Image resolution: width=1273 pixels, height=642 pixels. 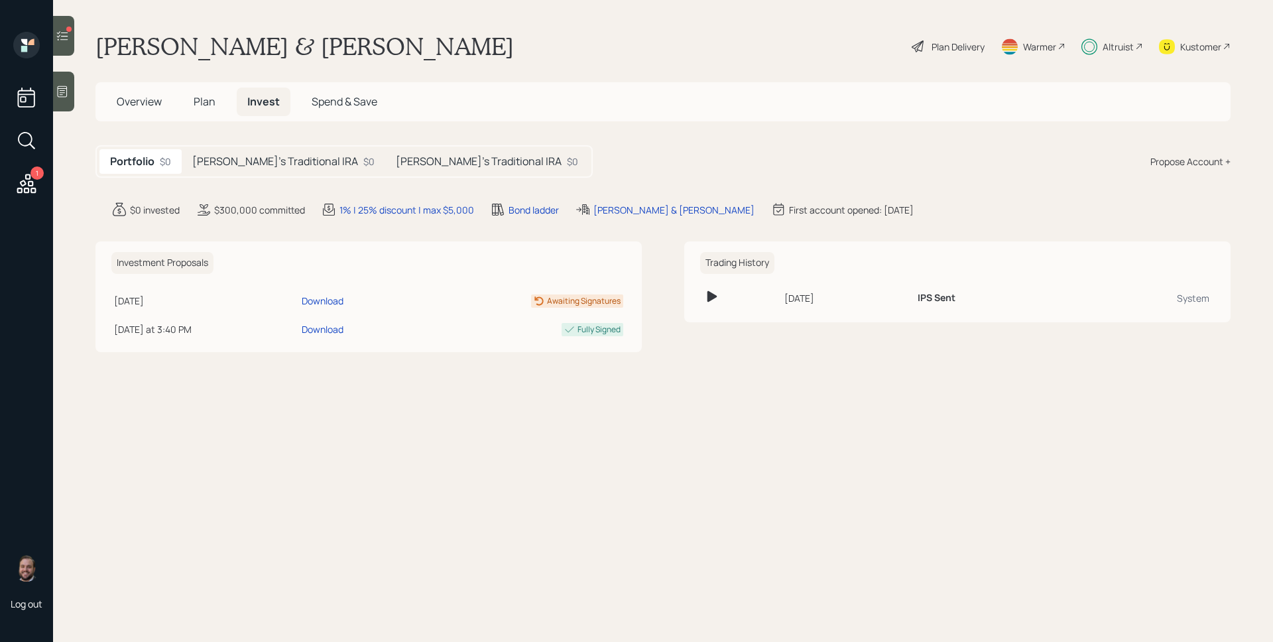 What do you see at coordinates (37, 173) in the screenshot?
I see `div: 1` at bounding box center [37, 173].